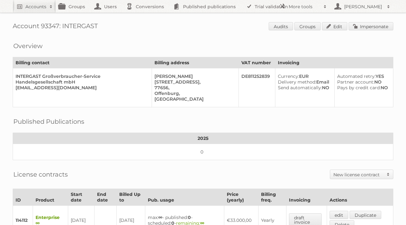 The height and width of the screenshot is (225, 406). I want to click on a: Audits, so click(281, 26).